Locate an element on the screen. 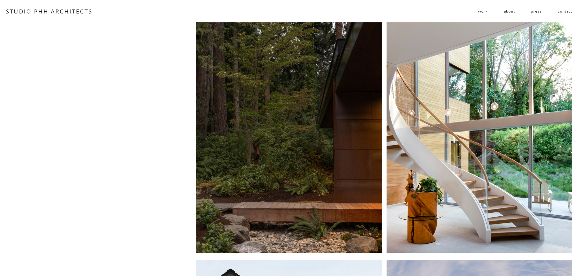 This screenshot has width=578, height=276. a: contact is located at coordinates (565, 11).